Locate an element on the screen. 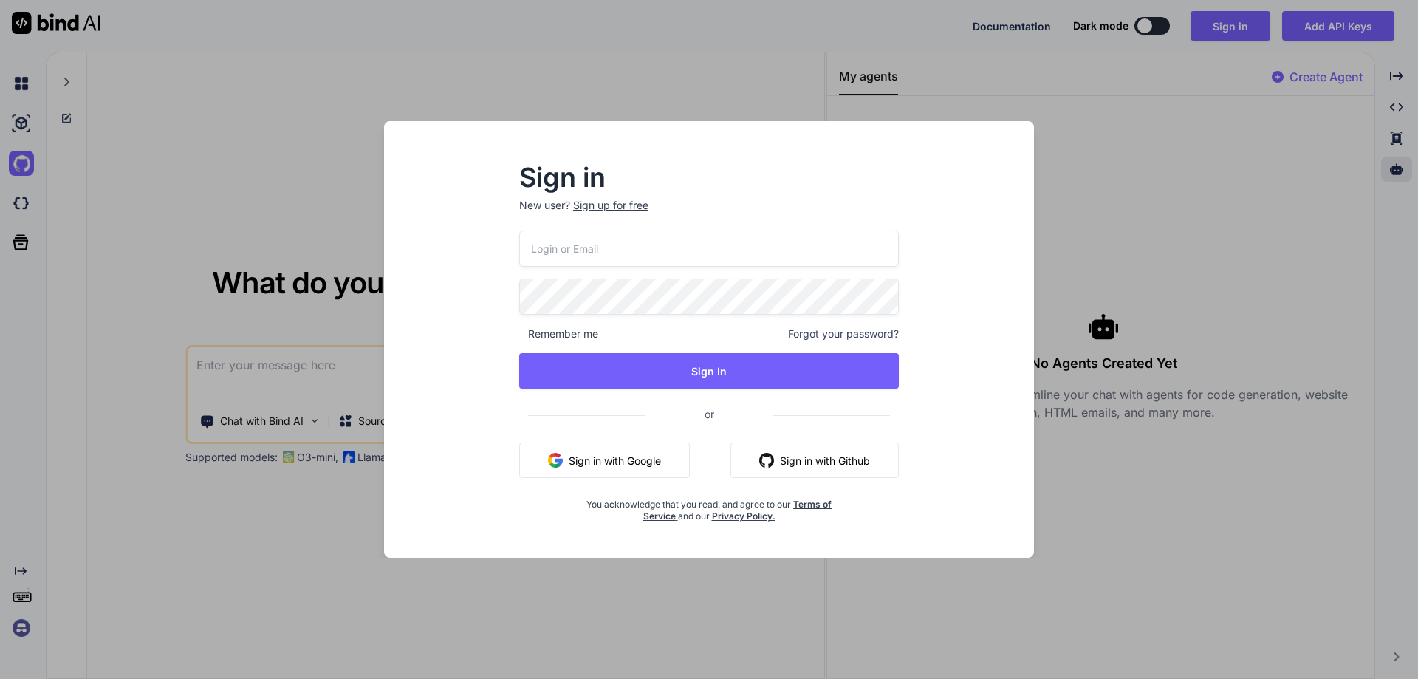 Image resolution: width=1418 pixels, height=679 pixels. input: Login or Email is located at coordinates (709, 248).